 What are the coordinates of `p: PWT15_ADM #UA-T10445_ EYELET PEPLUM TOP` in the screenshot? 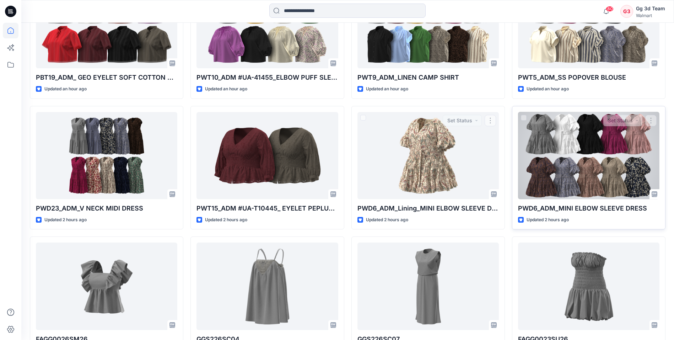 It's located at (267, 208).